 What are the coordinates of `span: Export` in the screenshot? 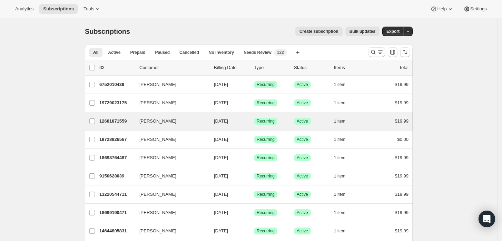 It's located at (393, 31).